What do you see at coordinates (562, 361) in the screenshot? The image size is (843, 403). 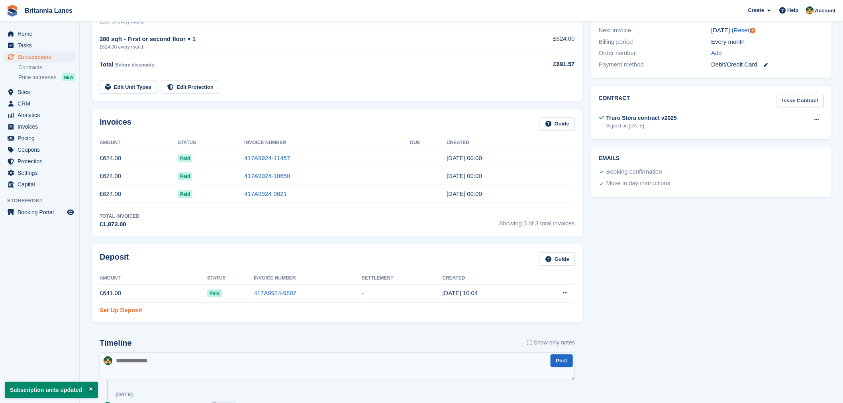 I see `button: Post` at bounding box center [562, 361].